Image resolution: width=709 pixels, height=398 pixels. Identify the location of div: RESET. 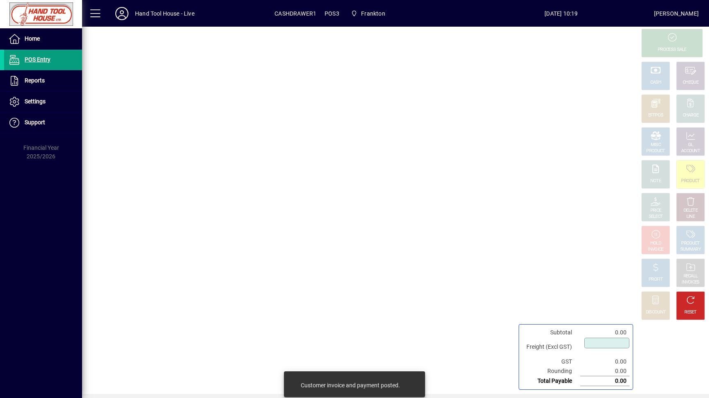
(691, 312).